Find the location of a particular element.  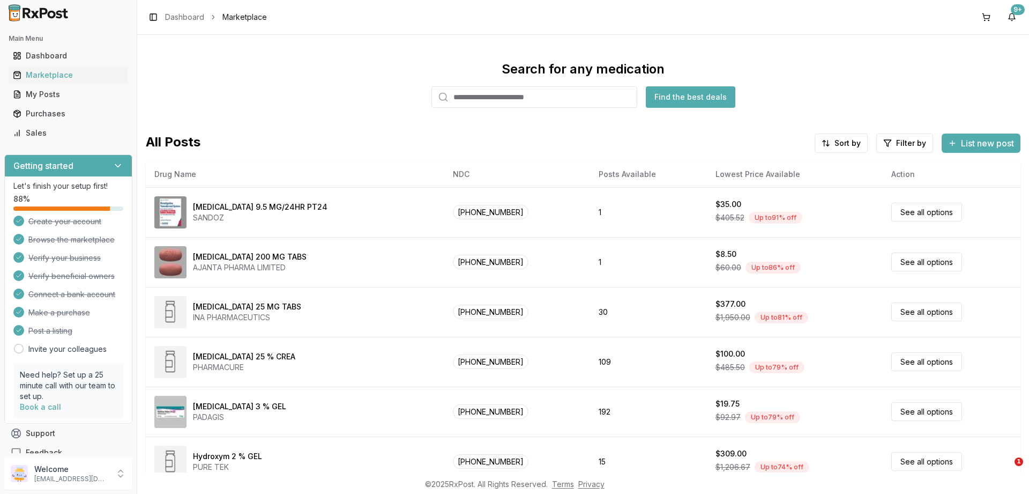

h2: Main Menu is located at coordinates (68, 39).